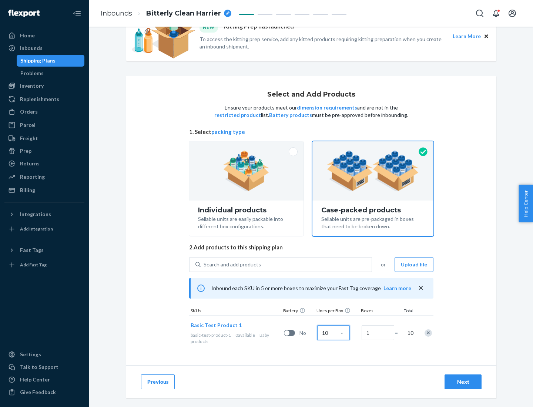 The image size is (533, 407). What do you see at coordinates (29, 112) in the screenshot?
I see `div: Orders` at bounding box center [29, 112].